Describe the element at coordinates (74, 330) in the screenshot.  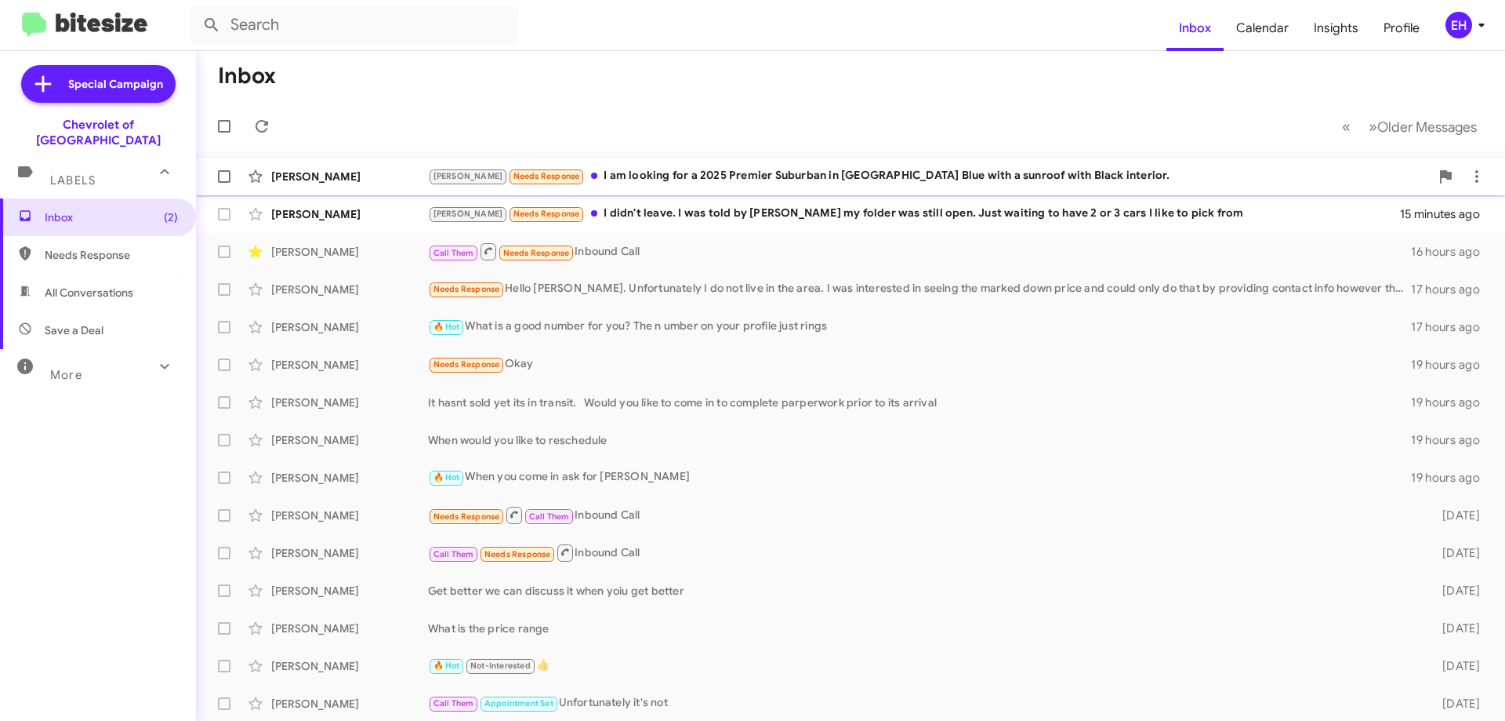
I see `span: Save a Deal` at that location.